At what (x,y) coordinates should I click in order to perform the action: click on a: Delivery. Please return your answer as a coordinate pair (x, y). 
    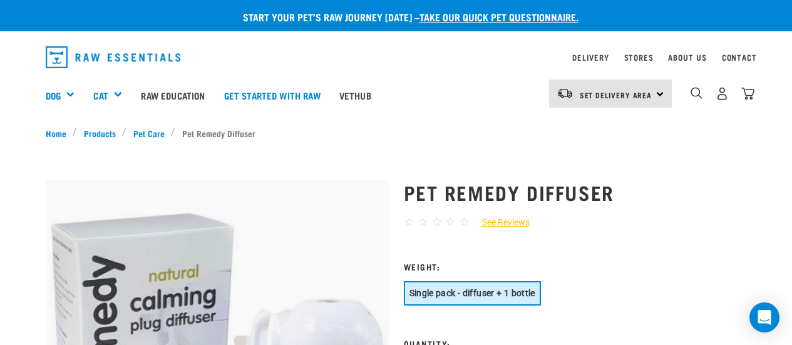
    Looking at the image, I should click on (591, 57).